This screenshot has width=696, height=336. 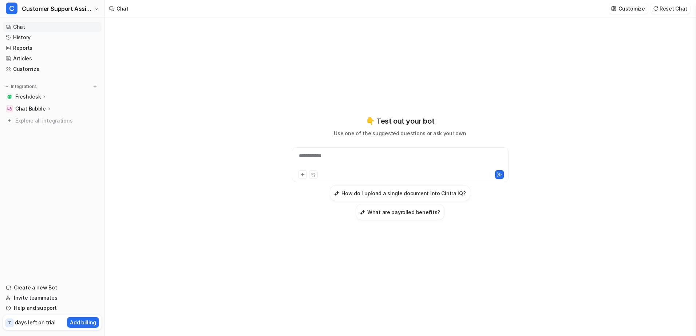 I want to click on button: Reset Chat, so click(x=671, y=8).